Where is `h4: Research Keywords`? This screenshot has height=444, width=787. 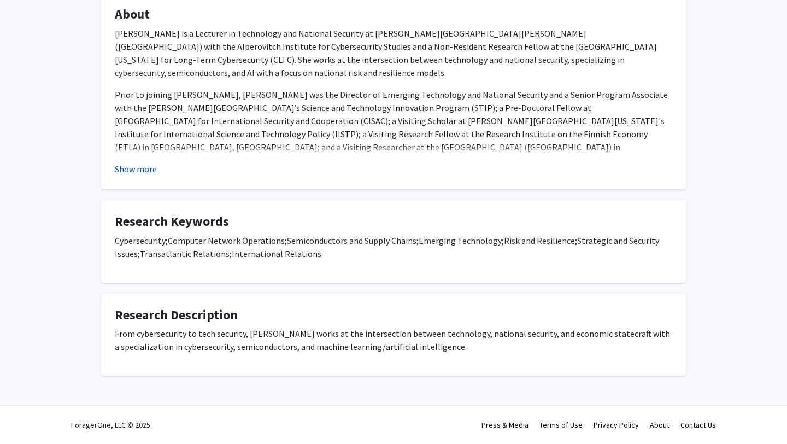 h4: Research Keywords is located at coordinates (393, 221).